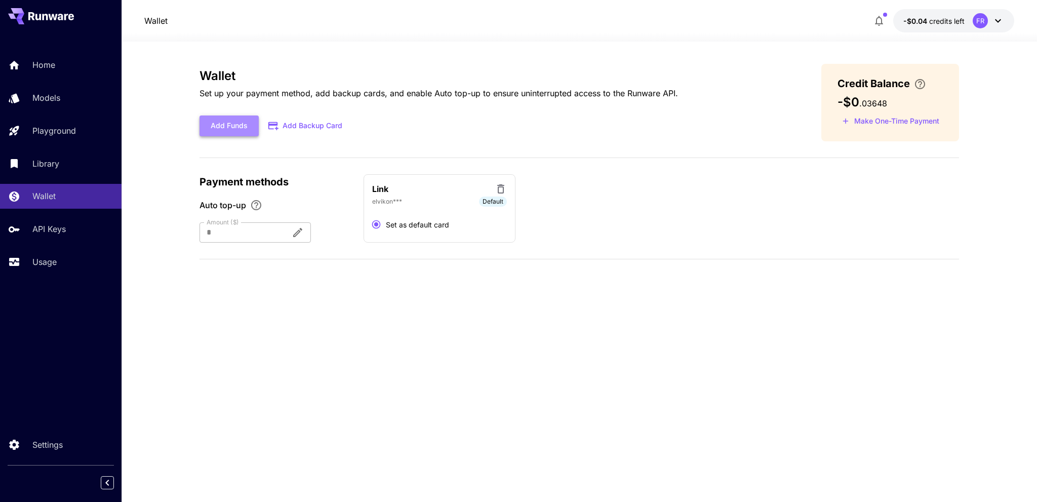  What do you see at coordinates (49, 229) in the screenshot?
I see `p: API Keys` at bounding box center [49, 229].